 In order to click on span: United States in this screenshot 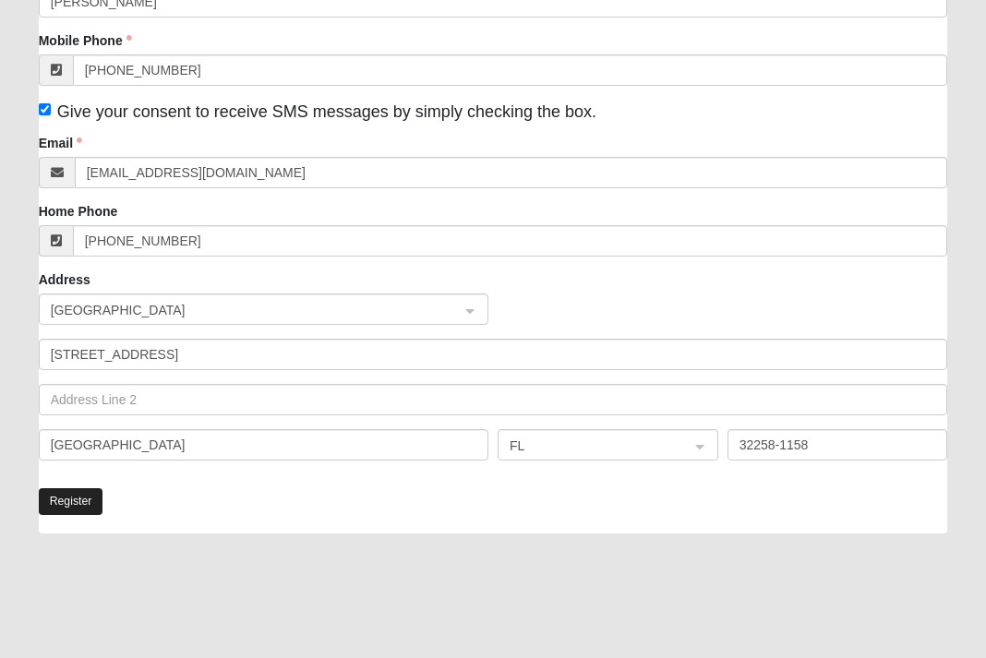, I will do `click(246, 310)`.